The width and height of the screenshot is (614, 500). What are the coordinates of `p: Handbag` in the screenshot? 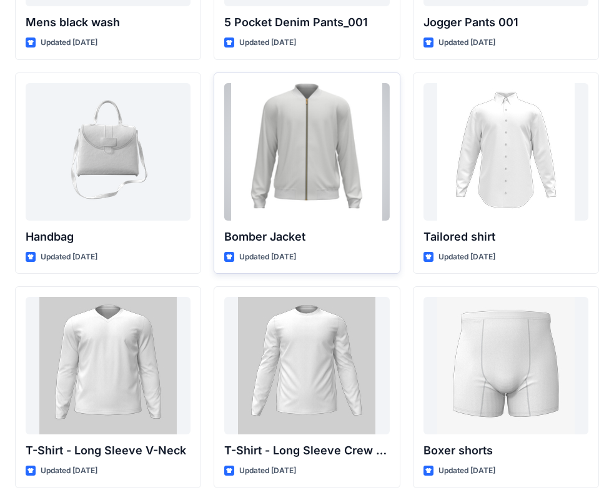 It's located at (108, 237).